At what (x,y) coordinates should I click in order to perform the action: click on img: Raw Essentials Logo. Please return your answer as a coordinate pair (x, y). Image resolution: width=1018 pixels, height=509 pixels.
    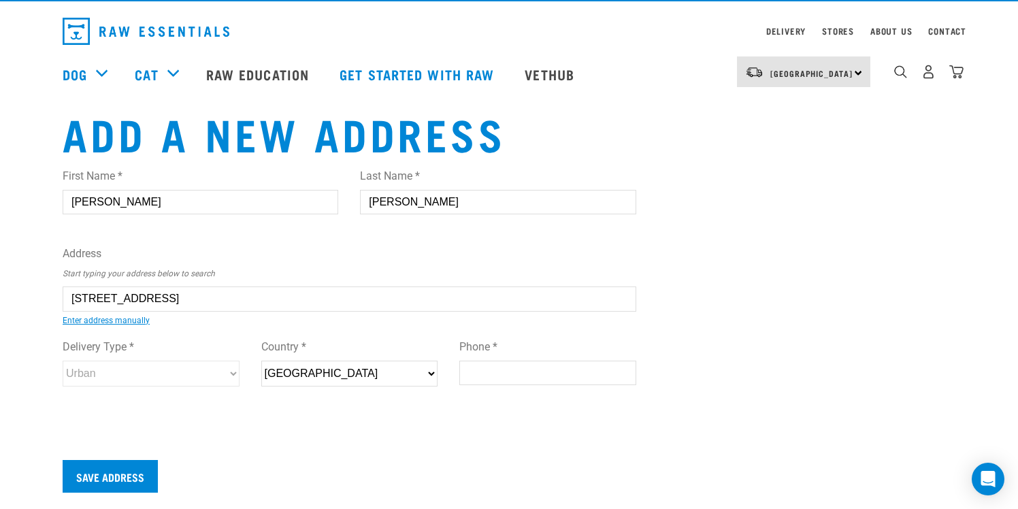
    Looking at the image, I should click on (146, 31).